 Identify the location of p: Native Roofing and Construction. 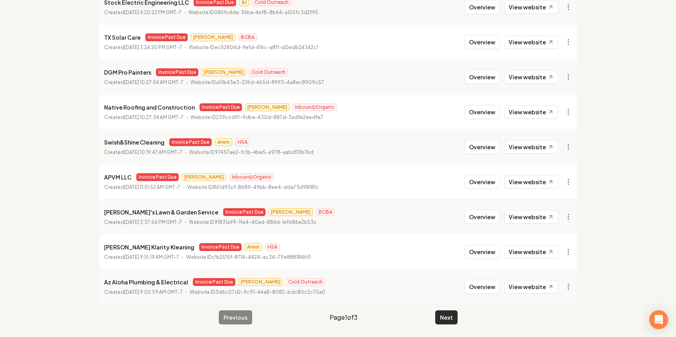
(149, 107).